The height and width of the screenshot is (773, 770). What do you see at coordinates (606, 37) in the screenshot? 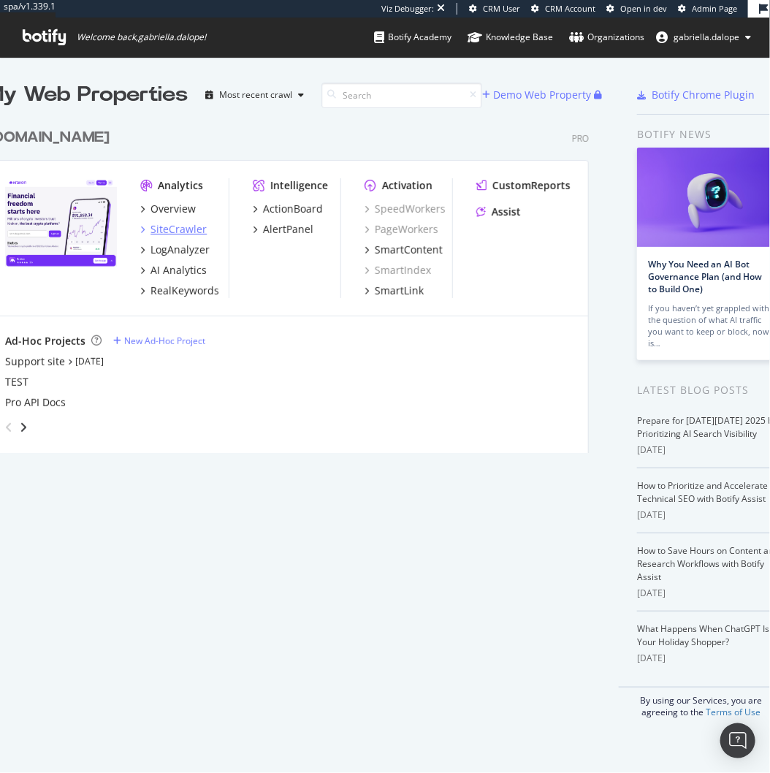
I see `a: Organizations` at bounding box center [606, 37].